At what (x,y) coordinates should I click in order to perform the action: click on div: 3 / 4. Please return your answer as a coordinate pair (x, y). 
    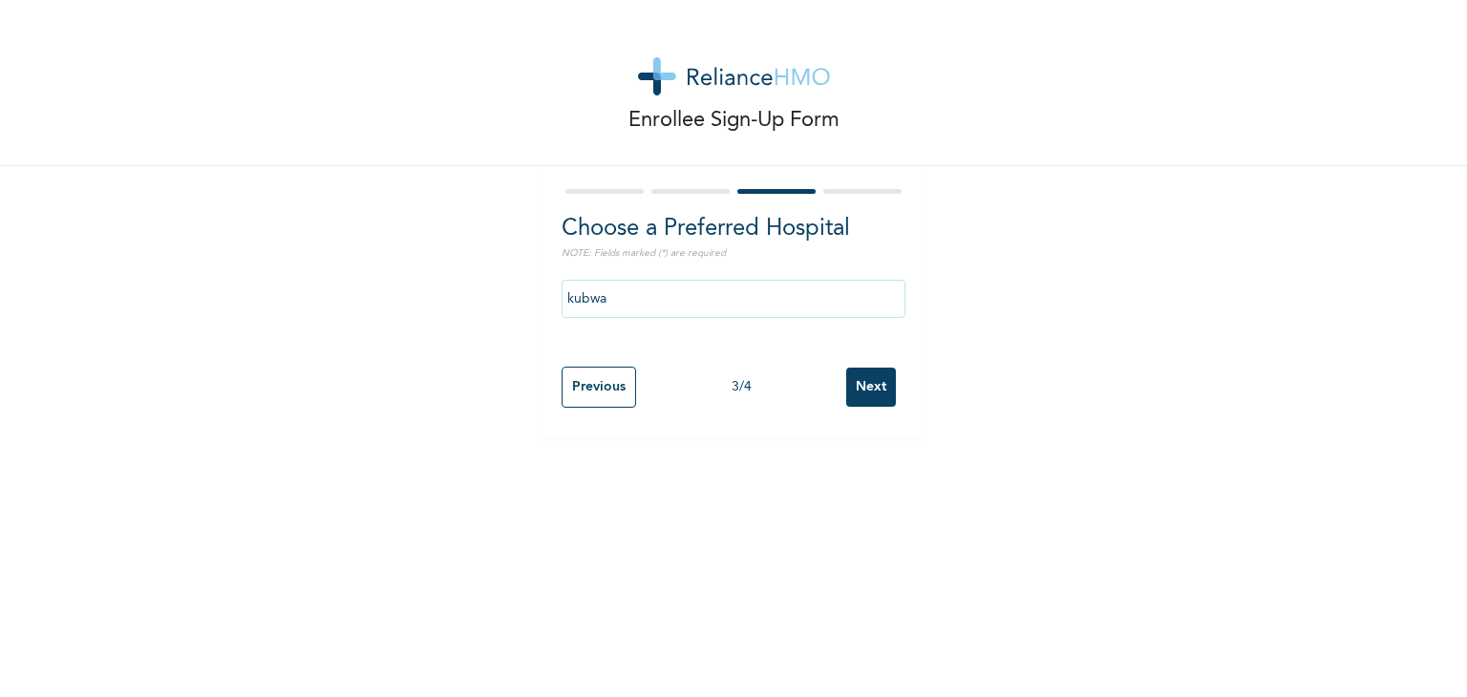
    Looking at the image, I should click on (741, 387).